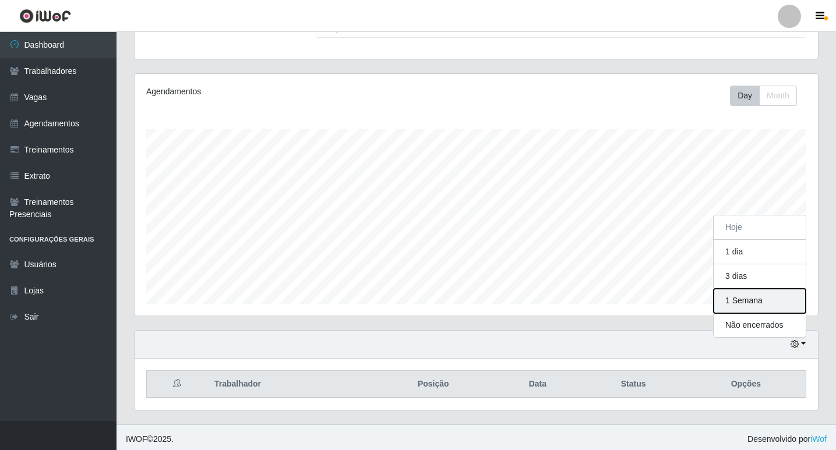 The height and width of the screenshot is (450, 836). What do you see at coordinates (760, 301) in the screenshot?
I see `button: 1 Semana` at bounding box center [760, 301].